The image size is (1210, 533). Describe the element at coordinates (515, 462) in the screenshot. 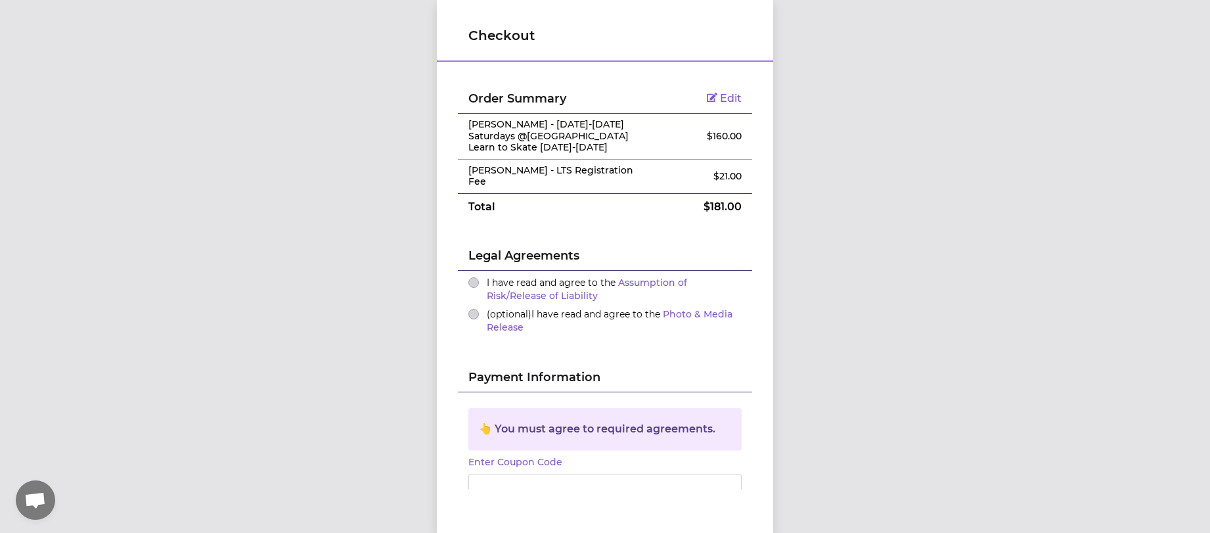

I see `button: Enter Coupon Code` at that location.